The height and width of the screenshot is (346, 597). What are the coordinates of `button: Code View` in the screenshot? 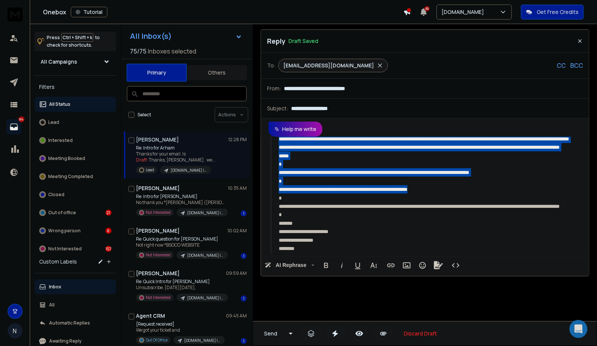 It's located at (456, 266).